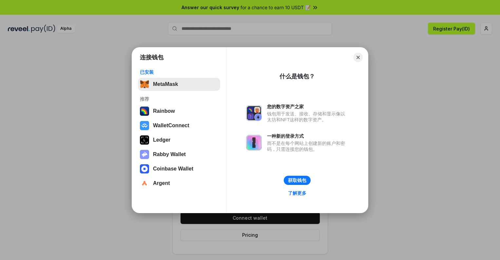 This screenshot has width=500, height=260. What do you see at coordinates (179, 154) in the screenshot?
I see `button: Rabby Wallet` at bounding box center [179, 154].